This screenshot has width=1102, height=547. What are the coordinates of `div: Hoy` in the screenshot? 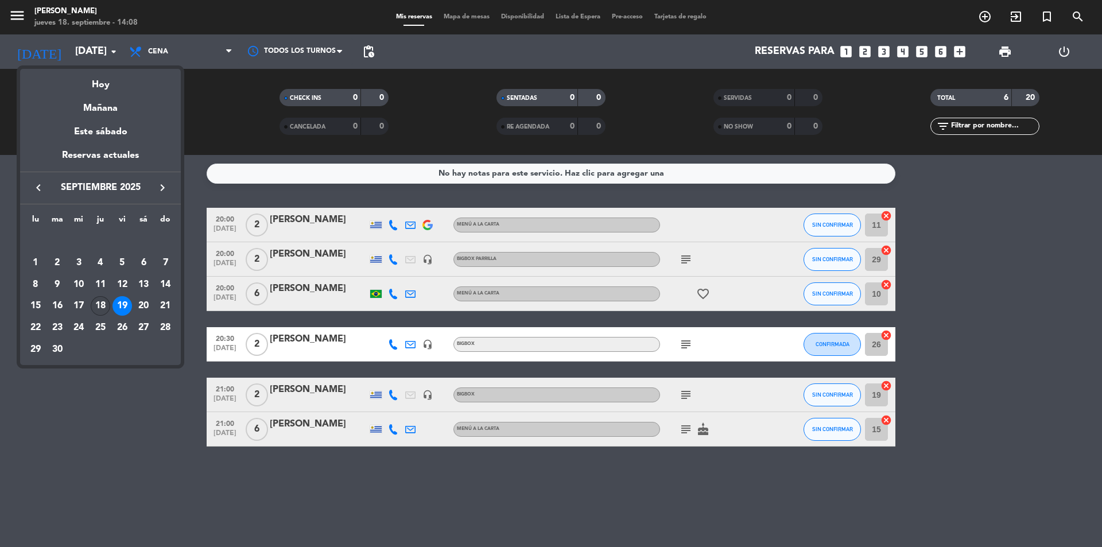 It's located at (100, 80).